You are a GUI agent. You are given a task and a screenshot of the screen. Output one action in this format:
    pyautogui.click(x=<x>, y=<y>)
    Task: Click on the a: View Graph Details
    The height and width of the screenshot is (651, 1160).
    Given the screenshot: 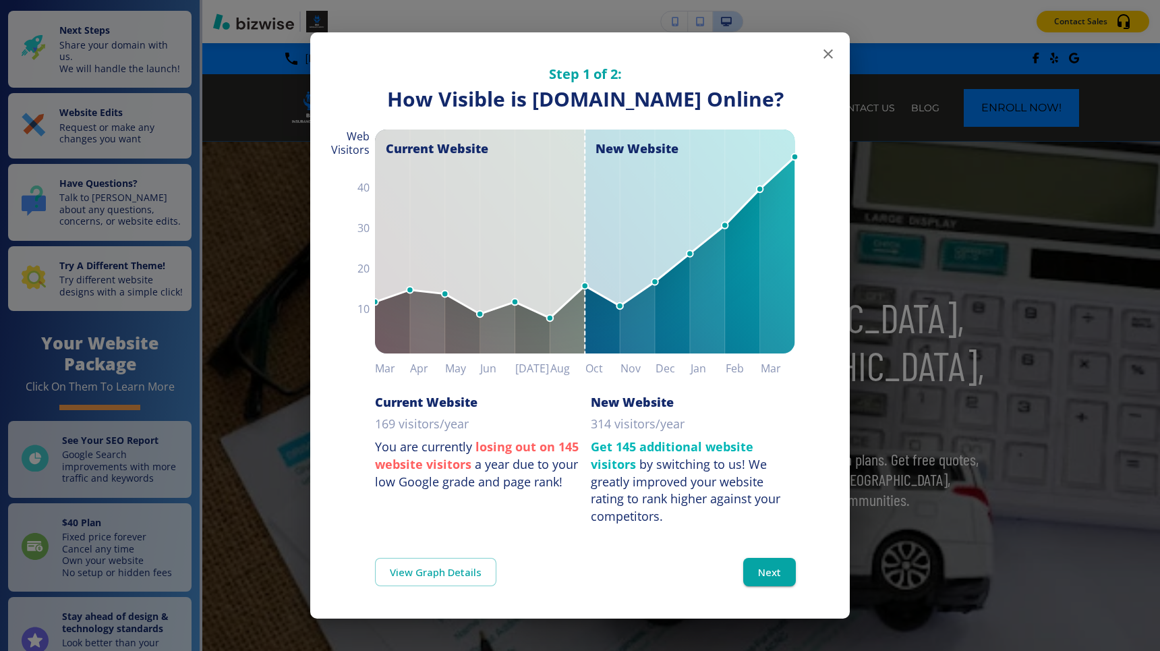 What is the action you would take?
    pyautogui.click(x=436, y=572)
    